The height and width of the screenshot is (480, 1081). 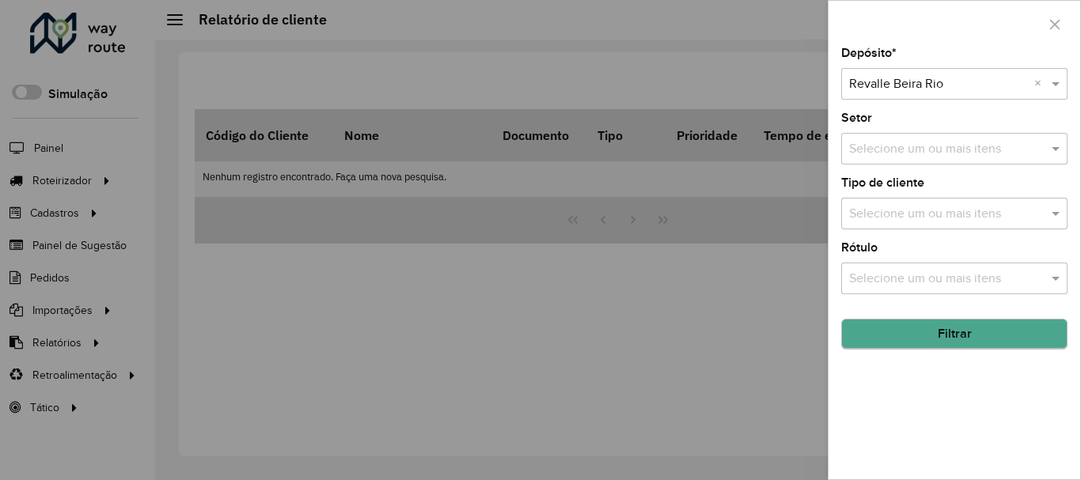 What do you see at coordinates (955, 334) in the screenshot?
I see `button: Filtrar` at bounding box center [955, 334].